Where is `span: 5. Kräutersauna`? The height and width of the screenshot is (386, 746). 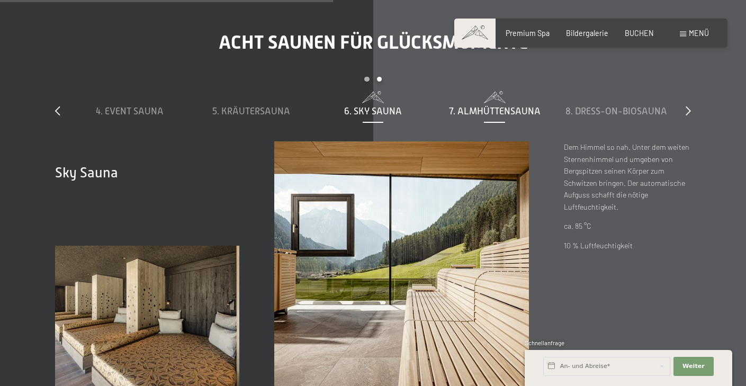
span: 5. Kräutersauna is located at coordinates (251, 111).